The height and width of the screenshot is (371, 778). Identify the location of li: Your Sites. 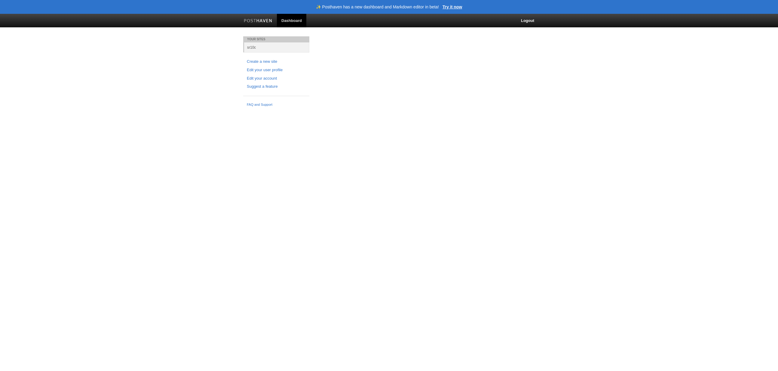
(276, 39).